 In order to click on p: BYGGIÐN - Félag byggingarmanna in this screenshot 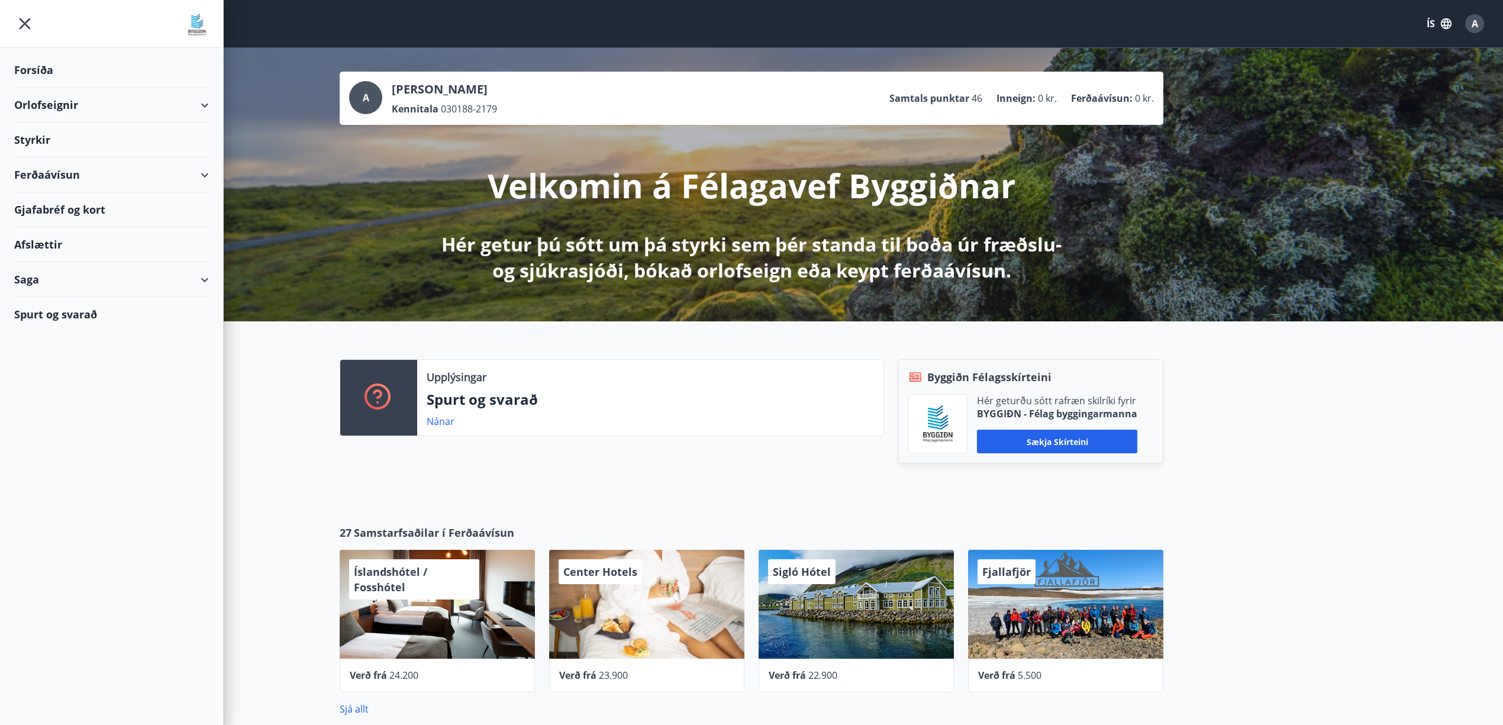, I will do `click(1057, 414)`.